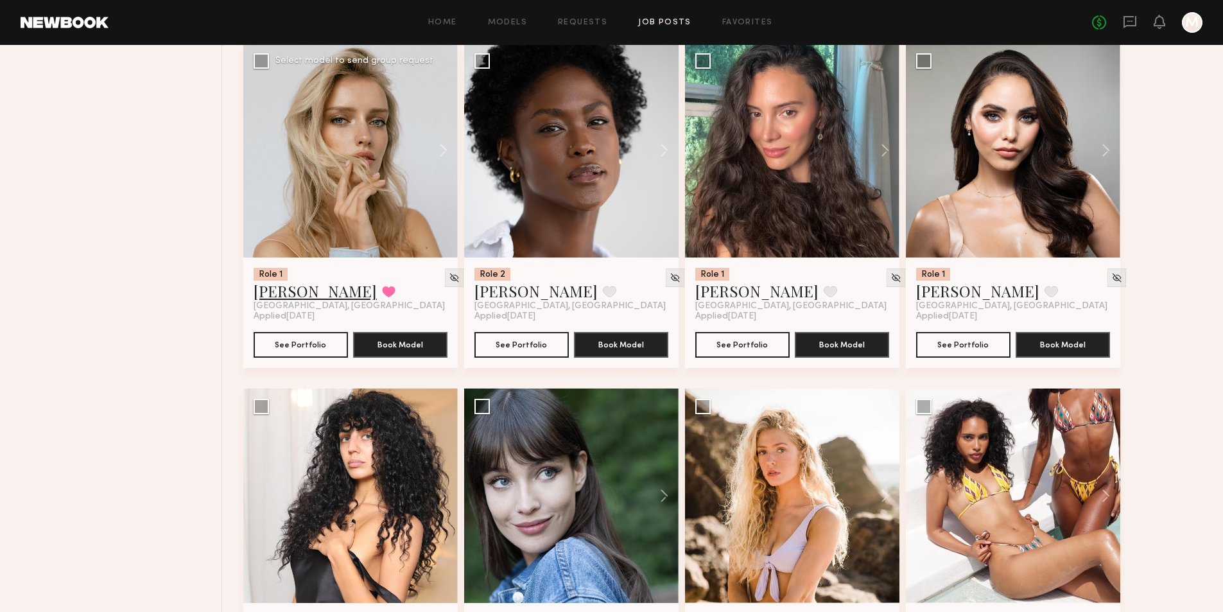 Image resolution: width=1223 pixels, height=612 pixels. I want to click on div: Select model to send group request, so click(354, 61).